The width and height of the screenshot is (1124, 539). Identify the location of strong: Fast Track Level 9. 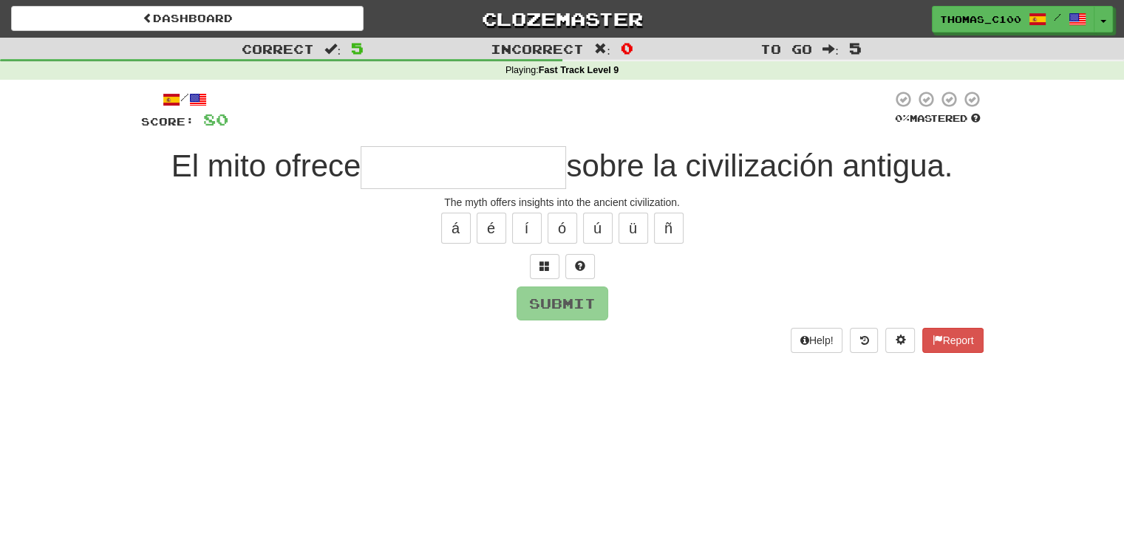
(578, 70).